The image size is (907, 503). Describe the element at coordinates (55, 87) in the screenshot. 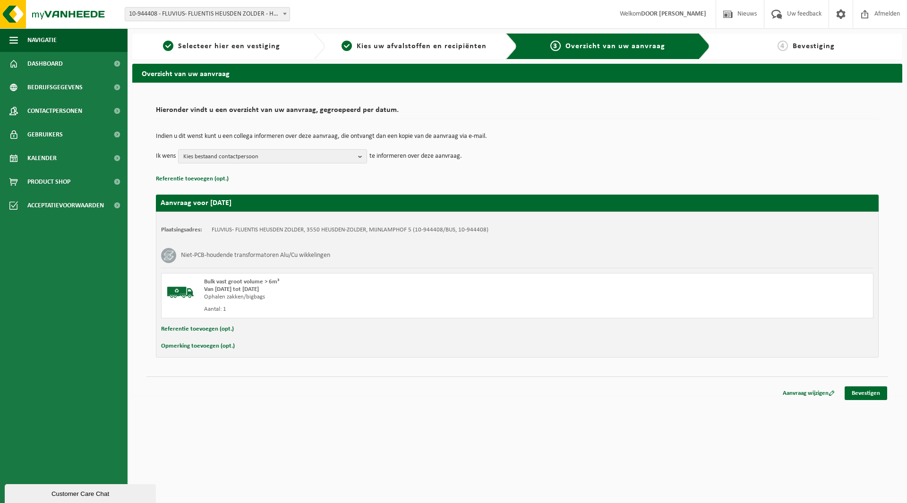

I see `span: Bedrijfsgegevens` at that location.